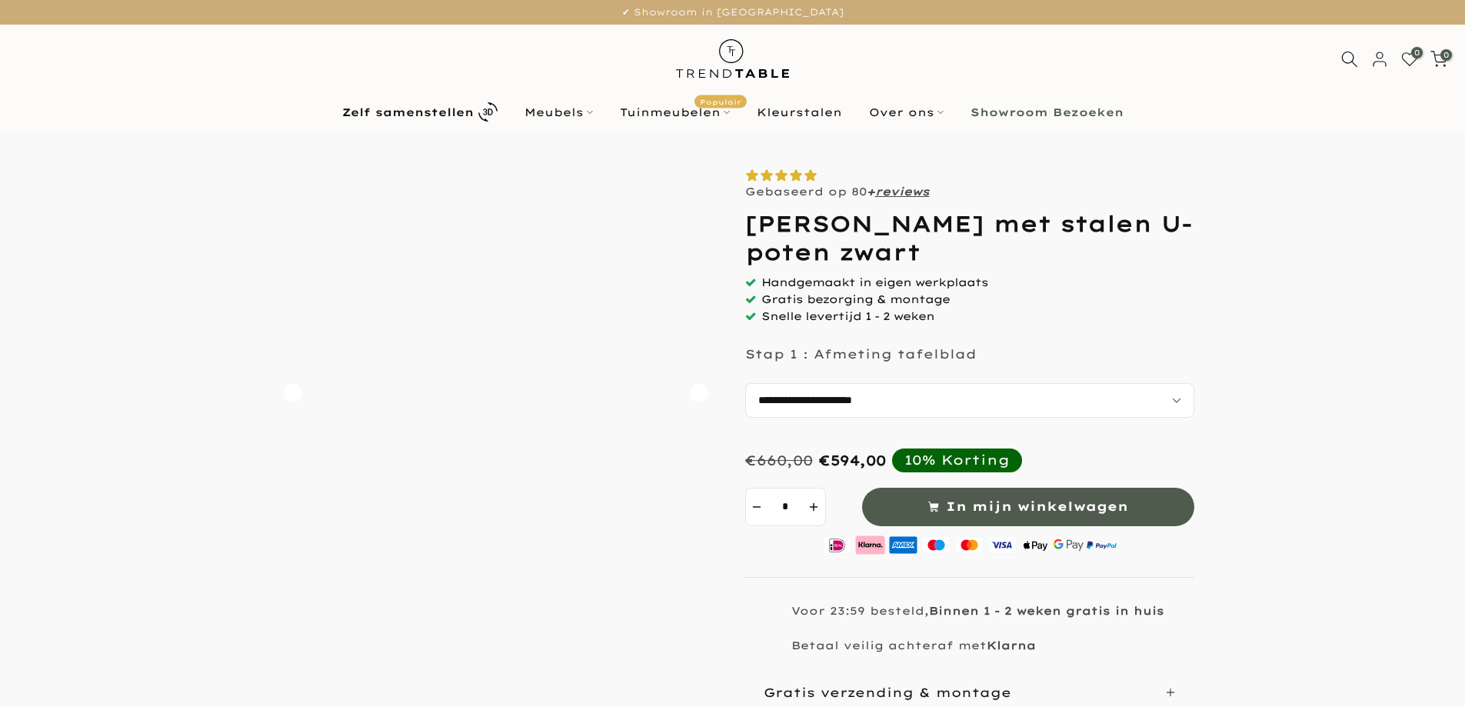  What do you see at coordinates (855, 299) in the screenshot?
I see `span: Gratis bezorging & montage` at bounding box center [855, 299].